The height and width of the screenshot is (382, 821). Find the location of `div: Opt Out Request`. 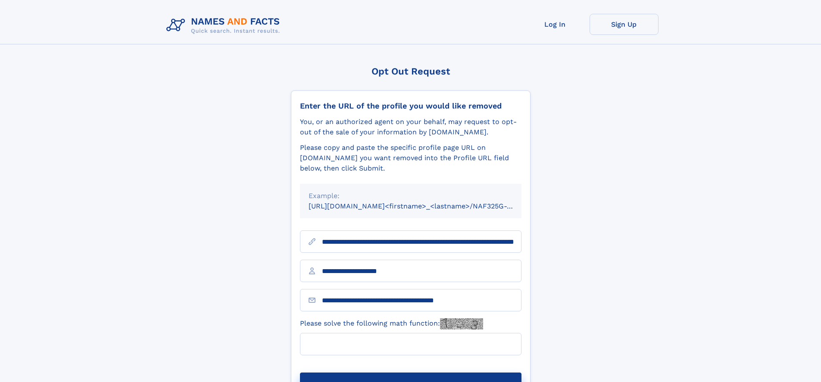

div: Opt Out Request is located at coordinates (410, 71).